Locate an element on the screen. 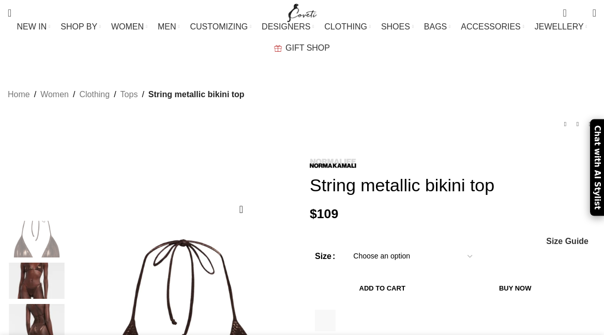  a: DESIGNERS is located at coordinates (288, 27).